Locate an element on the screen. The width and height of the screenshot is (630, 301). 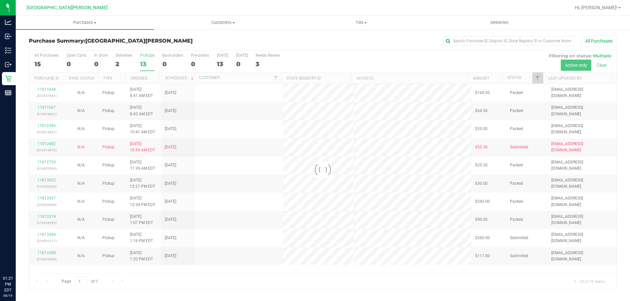
button: All Purchases is located at coordinates (599, 41).